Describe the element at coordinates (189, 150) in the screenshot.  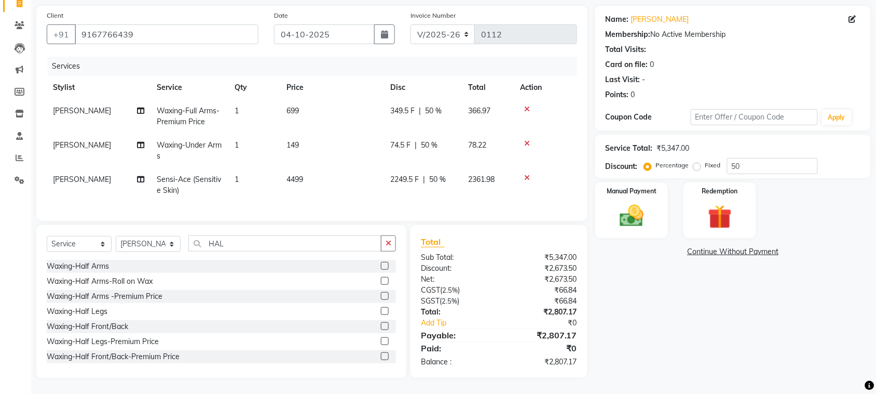
I see `span: Waxing-Under Arms` at that location.